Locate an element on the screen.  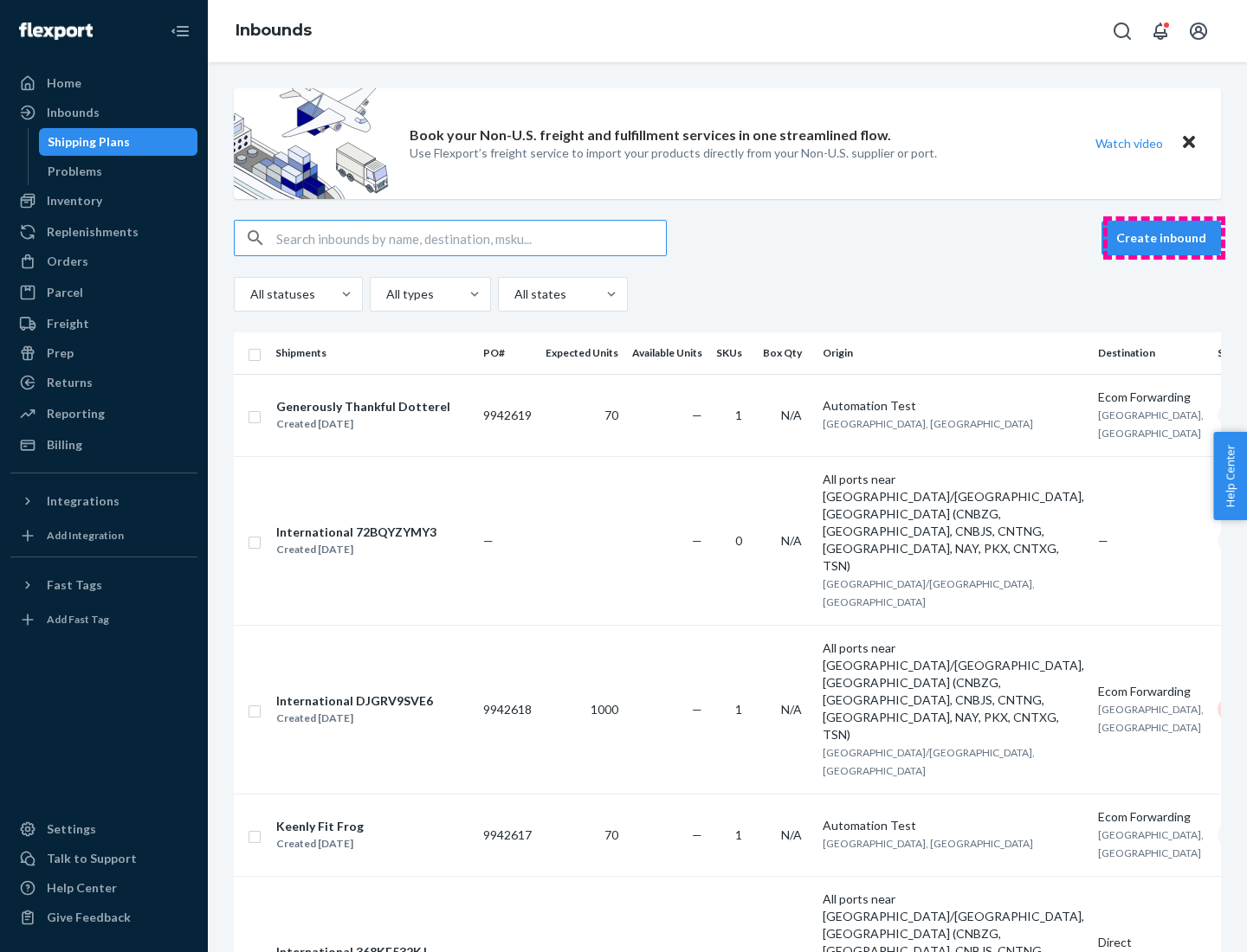
a: Returns is located at coordinates (104, 382).